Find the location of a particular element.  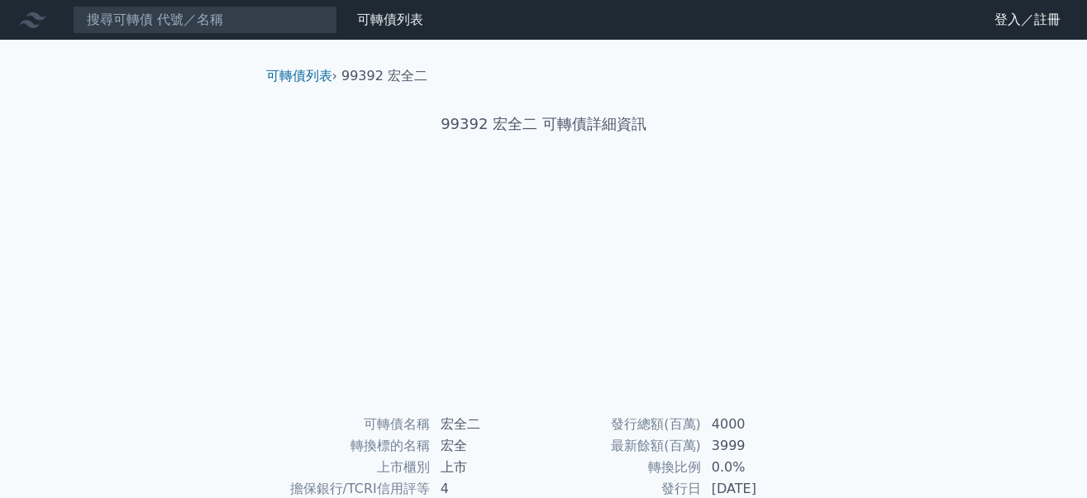

td: 宏全 is located at coordinates (487, 446).